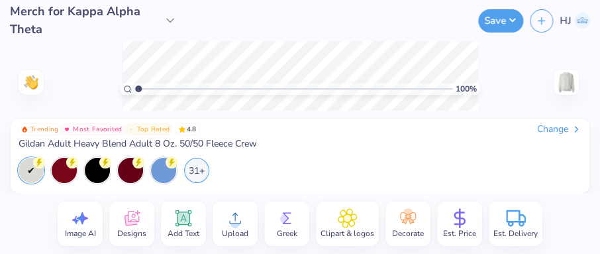 Image resolution: width=600 pixels, height=254 pixels. I want to click on span: Add Text, so click(183, 233).